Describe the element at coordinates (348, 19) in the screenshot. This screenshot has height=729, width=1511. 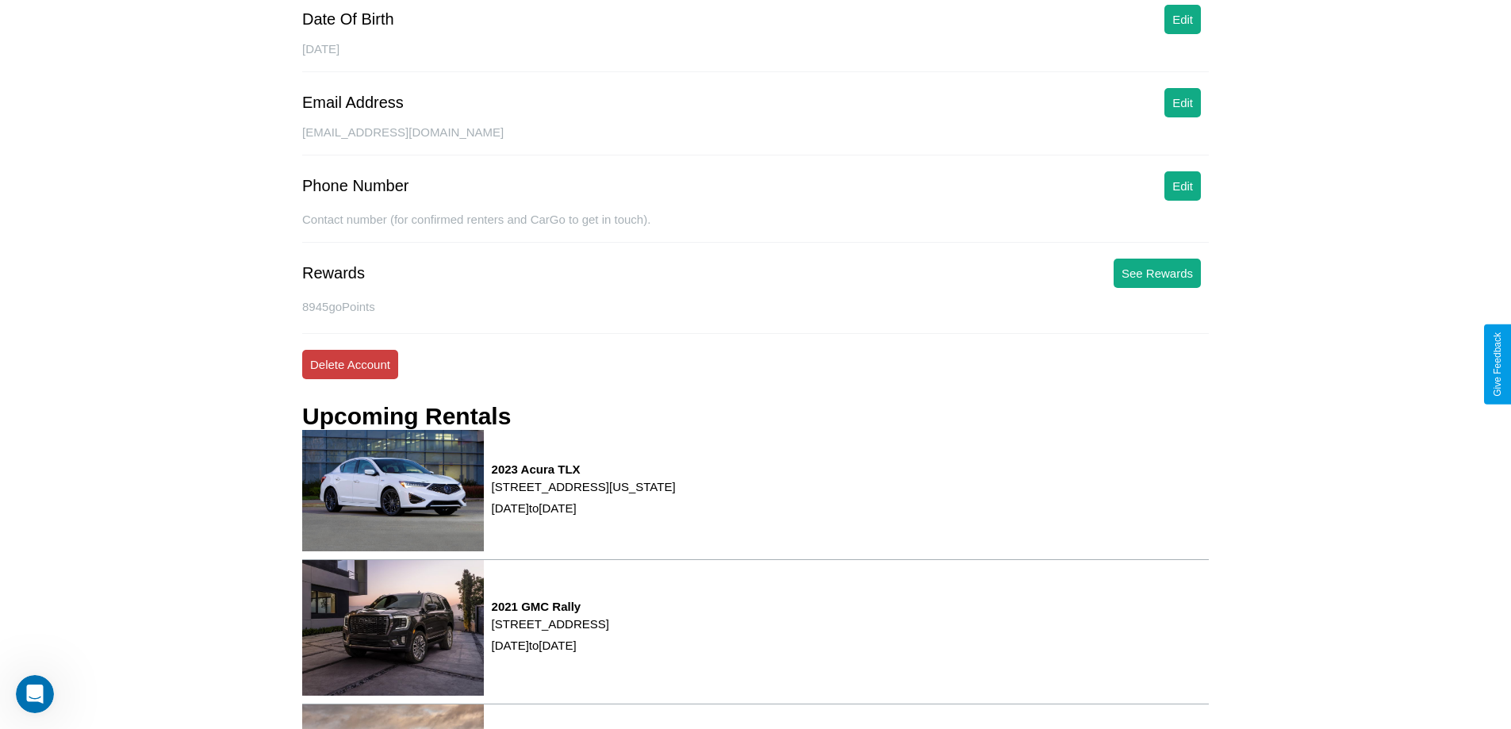
I see `div: Date Of Birth` at that location.